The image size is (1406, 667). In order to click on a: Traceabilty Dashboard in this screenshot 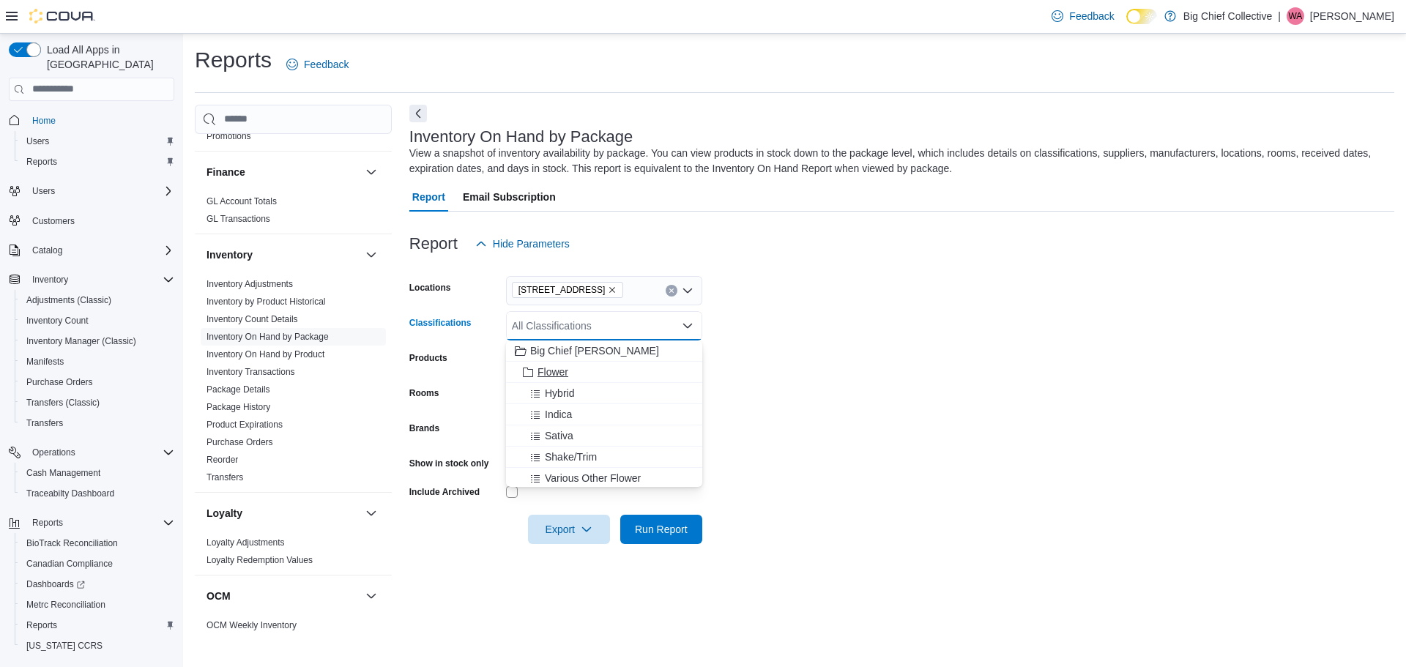, I will do `click(70, 493)`.